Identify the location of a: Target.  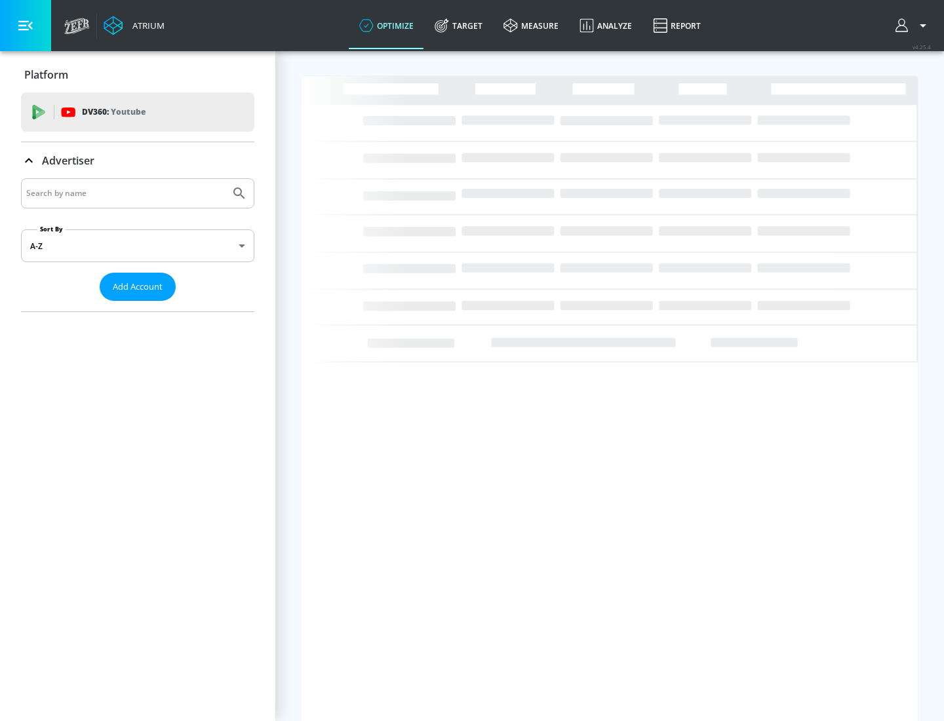
(458, 26).